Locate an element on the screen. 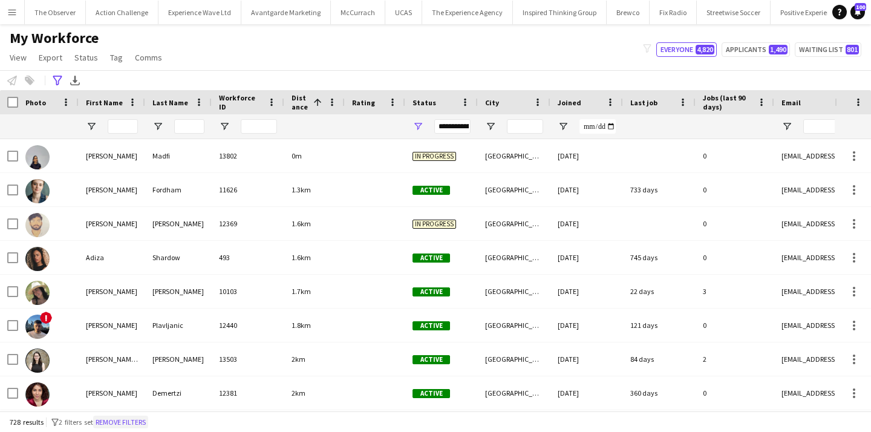  input: Last Name Filter Input is located at coordinates (189, 126).